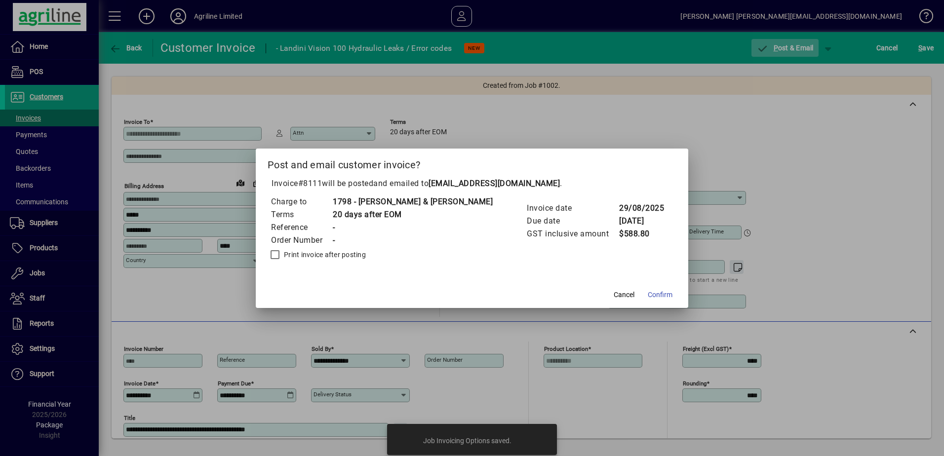 This screenshot has height=456, width=944. What do you see at coordinates (472, 184) in the screenshot?
I see `p: Invoice will be posted .` at bounding box center [472, 184].